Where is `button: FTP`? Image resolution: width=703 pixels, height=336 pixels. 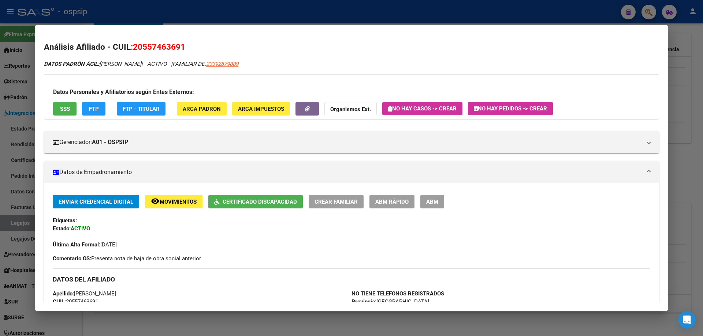 button: FTP is located at coordinates (94, 109).